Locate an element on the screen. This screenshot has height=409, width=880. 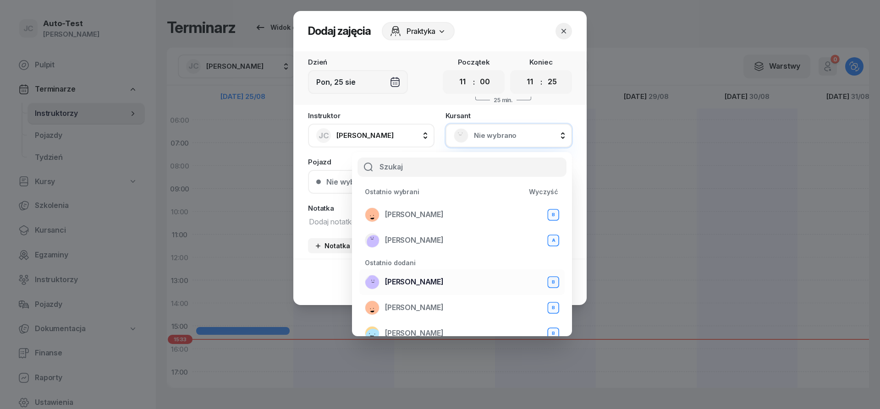
div: A is located at coordinates (553, 240).